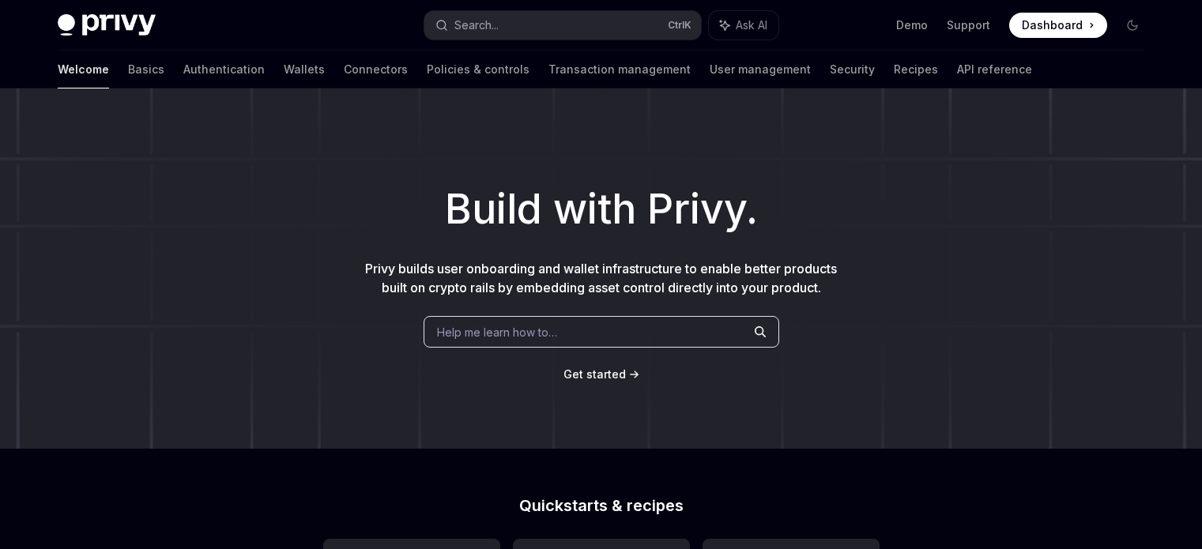 Image resolution: width=1202 pixels, height=549 pixels. Describe the element at coordinates (562, 25) in the screenshot. I see `button: Search...CtrlK` at that location.